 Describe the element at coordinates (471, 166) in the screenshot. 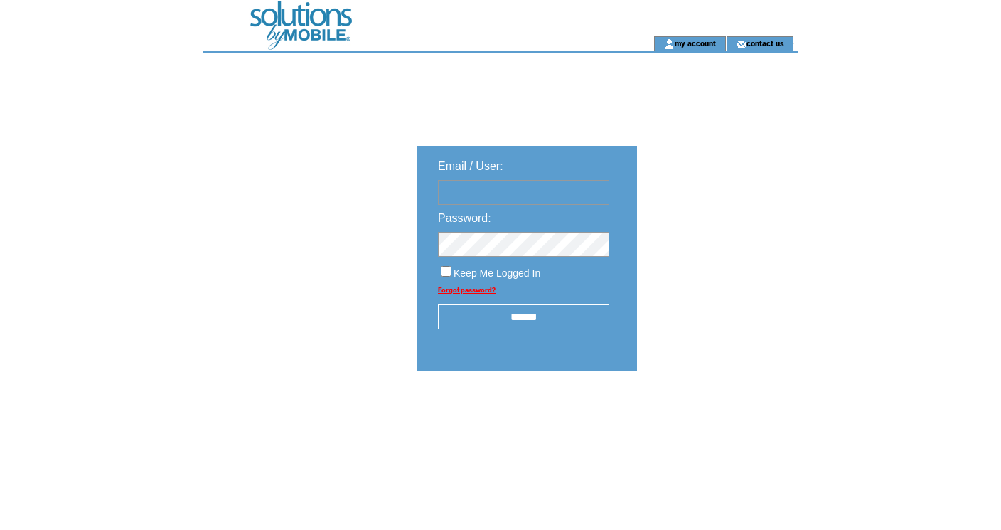

I see `span: Email / User:` at that location.